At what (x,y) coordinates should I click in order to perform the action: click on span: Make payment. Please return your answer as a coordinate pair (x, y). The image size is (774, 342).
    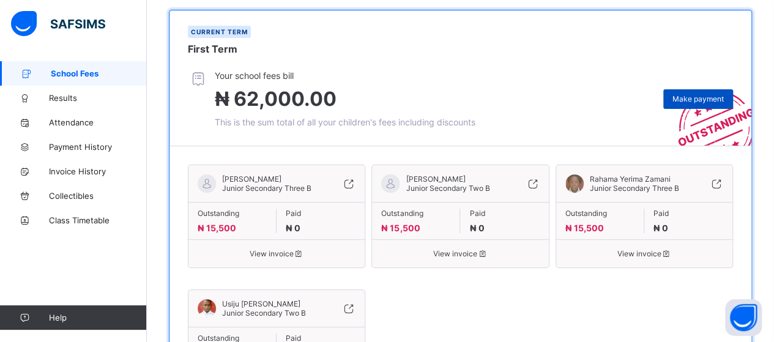
    Looking at the image, I should click on (698, 99).